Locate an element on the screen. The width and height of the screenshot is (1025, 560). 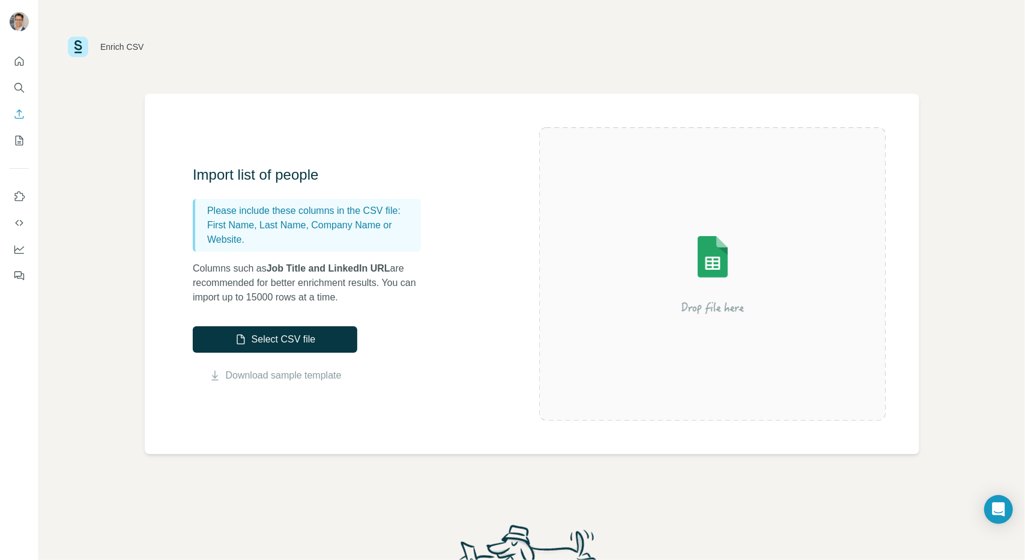
button: Download sample template is located at coordinates (275, 375).